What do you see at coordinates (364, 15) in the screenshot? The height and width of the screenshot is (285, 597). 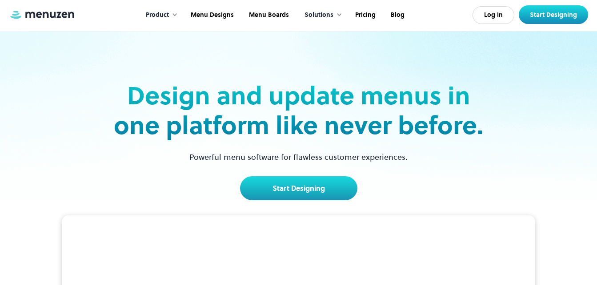 I see `a: Pricing` at bounding box center [364, 15].